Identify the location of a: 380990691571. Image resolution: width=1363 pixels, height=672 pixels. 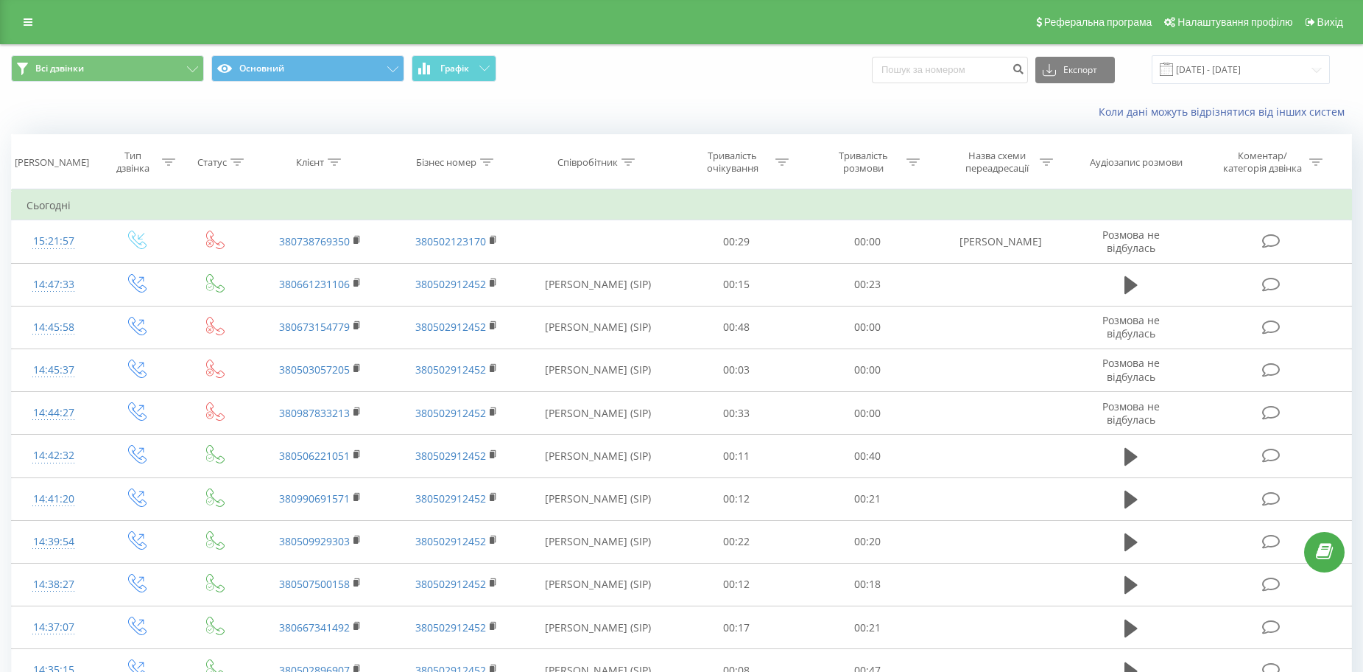
(315, 498).